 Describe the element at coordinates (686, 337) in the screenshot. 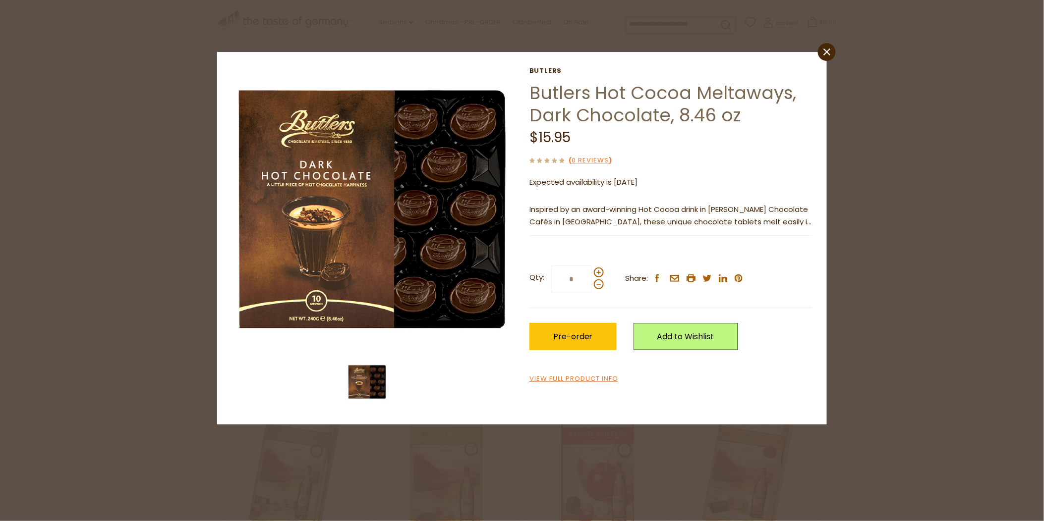

I see `a: Add to Wishlist` at that location.